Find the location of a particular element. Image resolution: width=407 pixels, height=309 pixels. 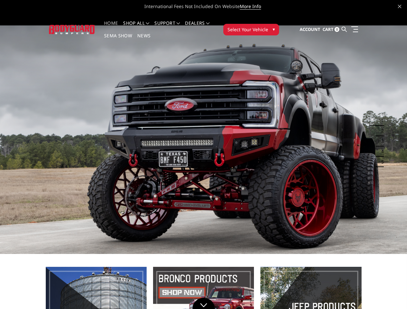

a: Home is located at coordinates (111, 27).